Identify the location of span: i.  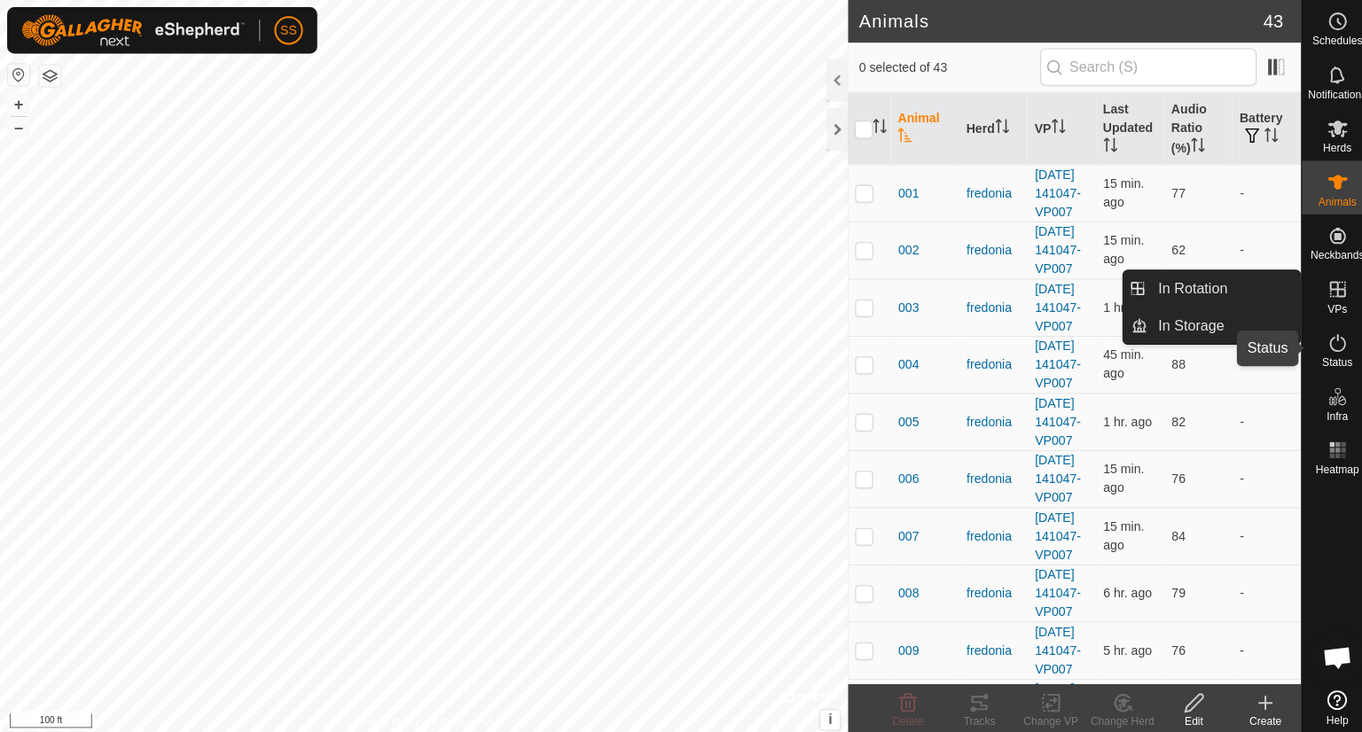
(824, 714).